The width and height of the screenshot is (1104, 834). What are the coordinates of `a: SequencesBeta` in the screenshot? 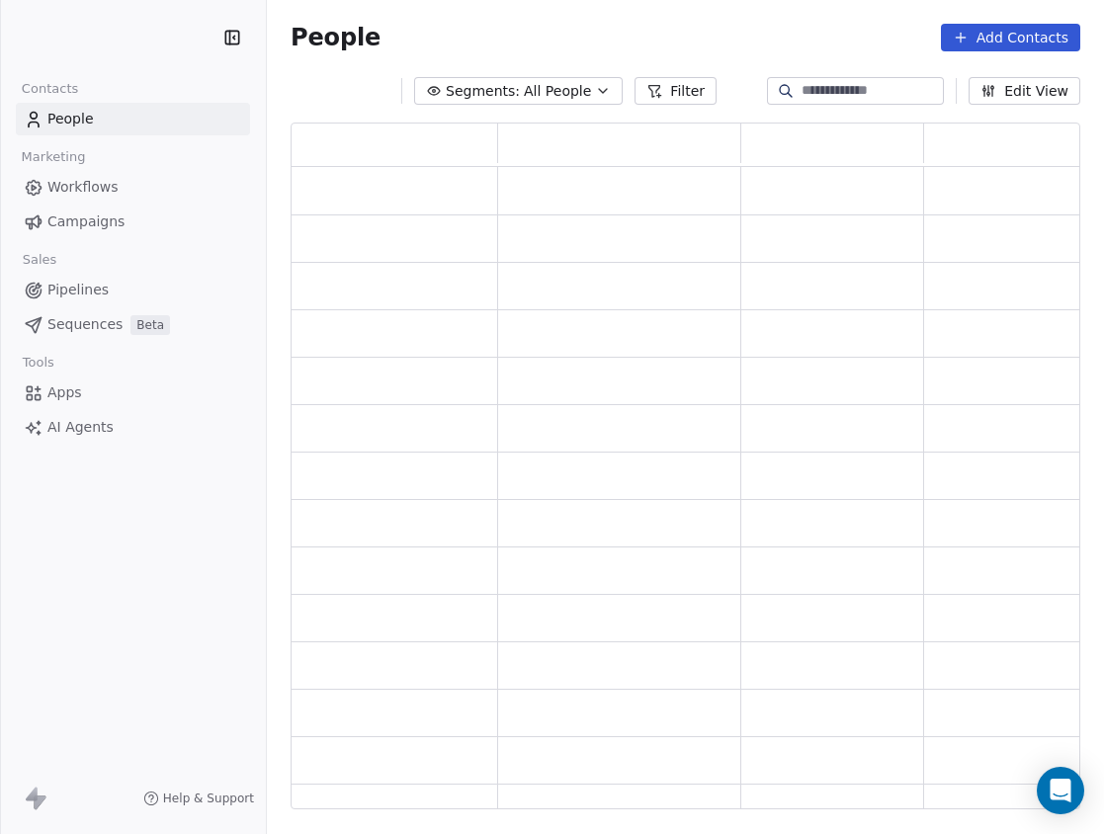 It's located at (132, 324).